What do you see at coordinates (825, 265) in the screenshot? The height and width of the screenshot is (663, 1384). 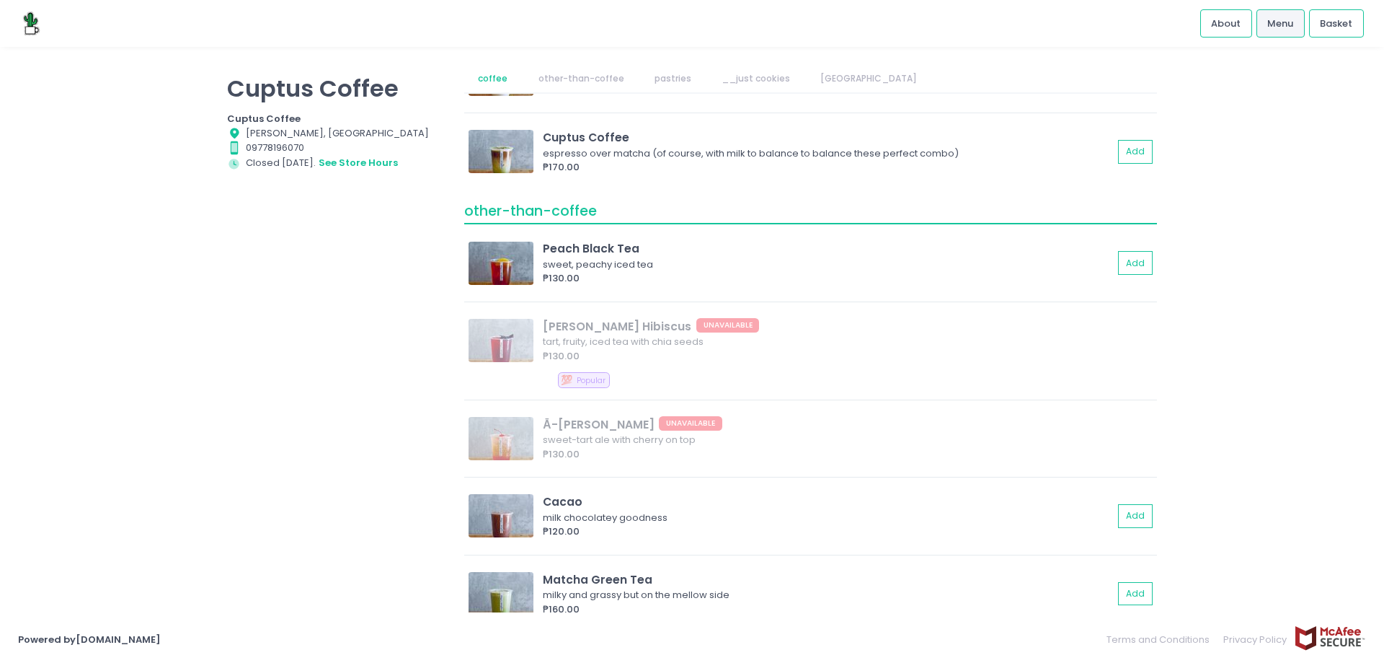 I see `div: sweet, peachy iced tea` at bounding box center [825, 265].